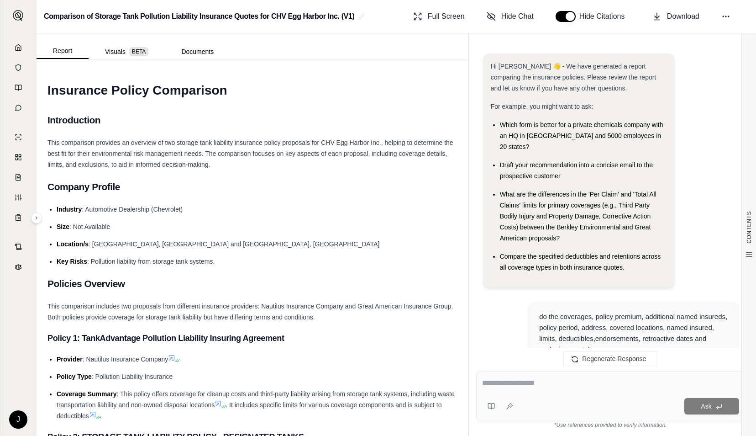 The image size is (756, 436). I want to click on h3: Policy 1: TankAdvantage Pollution Liability Insuring Agreement, so click(253, 338).